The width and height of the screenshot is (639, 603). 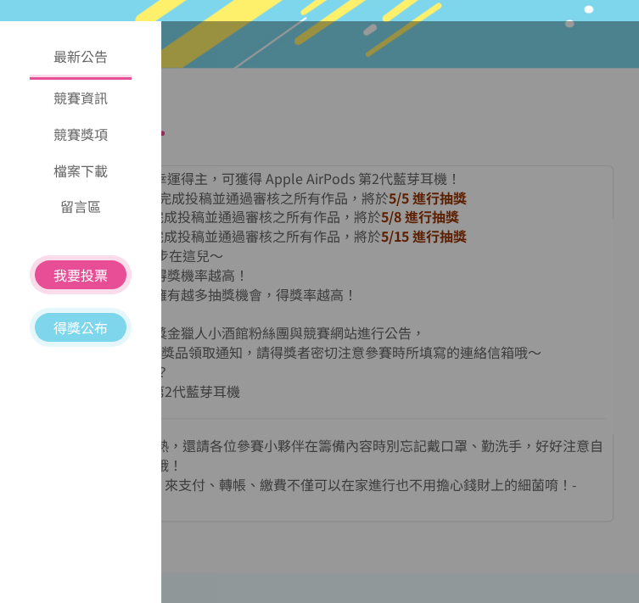 I want to click on p: 我要投票, so click(x=81, y=275).